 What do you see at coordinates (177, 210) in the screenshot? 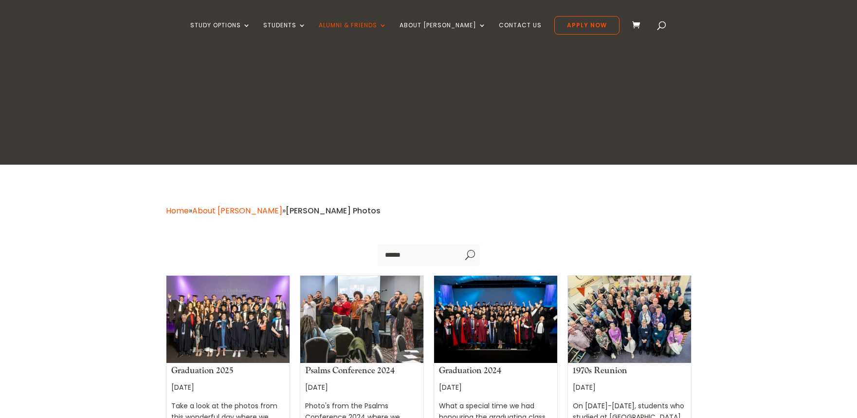
I see `a: Home` at bounding box center [177, 210].